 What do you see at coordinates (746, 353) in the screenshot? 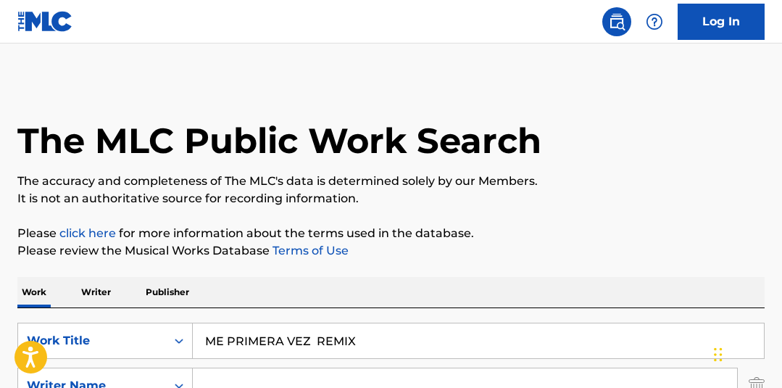
I see `div: Chat Widget` at bounding box center [746, 353].